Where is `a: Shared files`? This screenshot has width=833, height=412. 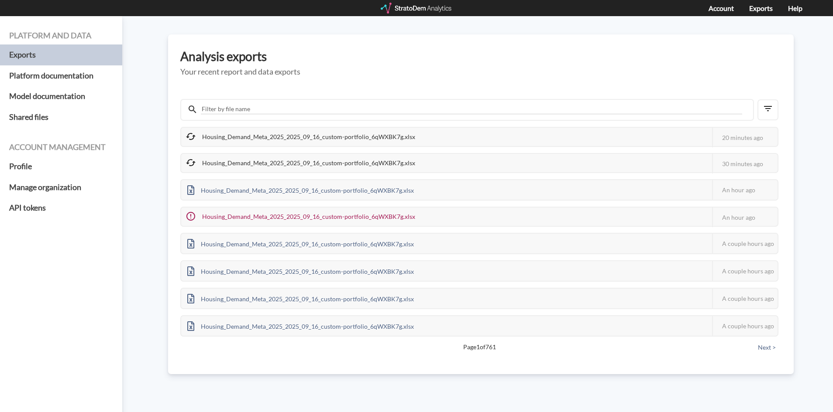
a: Shared files is located at coordinates (61, 117).